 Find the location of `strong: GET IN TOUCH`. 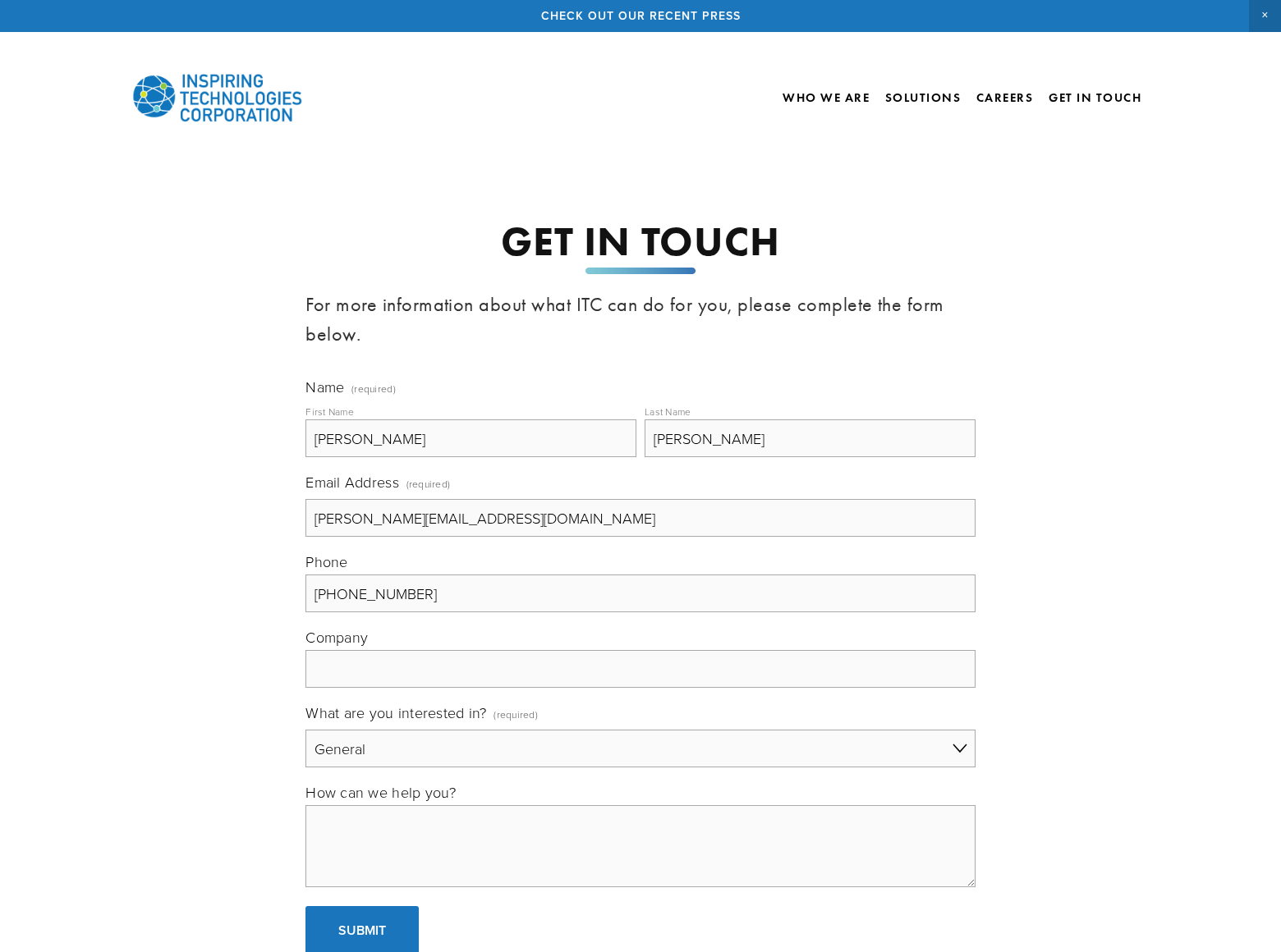

strong: GET IN TOUCH is located at coordinates (640, 240).